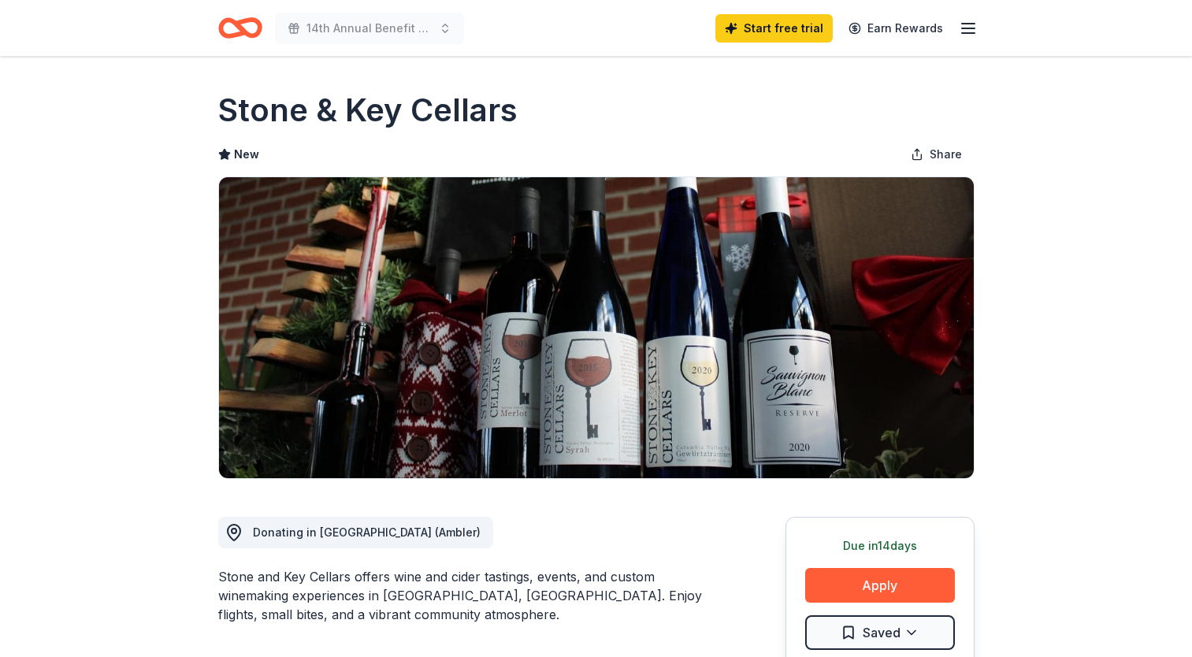  Describe the element at coordinates (369, 28) in the screenshot. I see `button: 14th Annual Benefit of the Brain` at that location.